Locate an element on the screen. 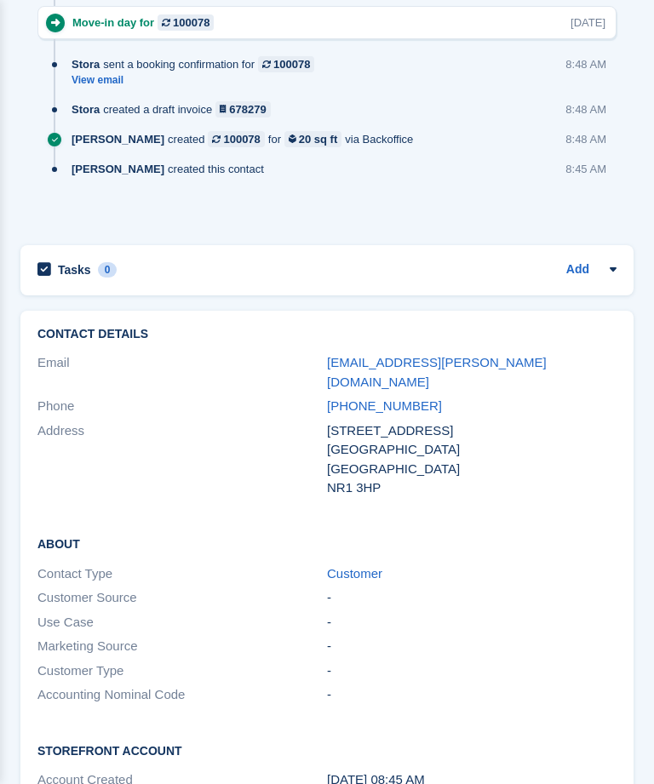  div: Customer Source is located at coordinates (182, 598).